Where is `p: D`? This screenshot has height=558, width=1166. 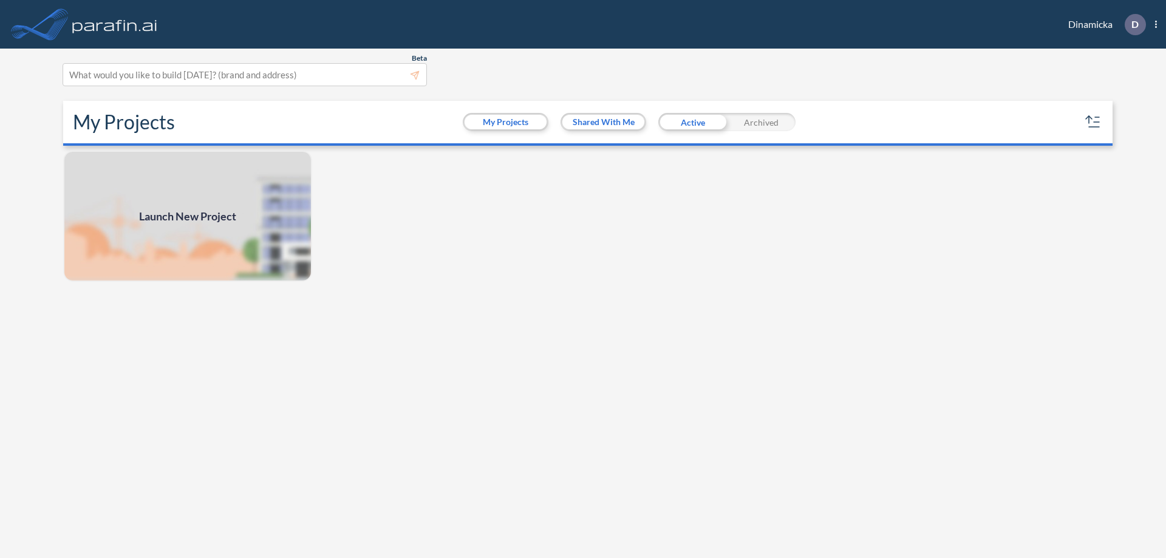 p: D is located at coordinates (1135, 24).